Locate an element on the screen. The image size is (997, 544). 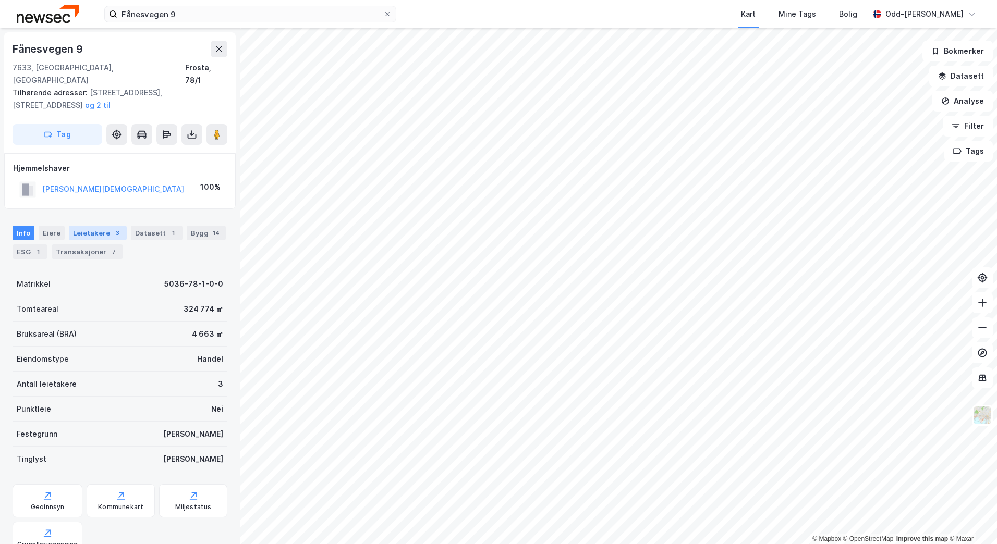
div: ESG is located at coordinates (30, 252).